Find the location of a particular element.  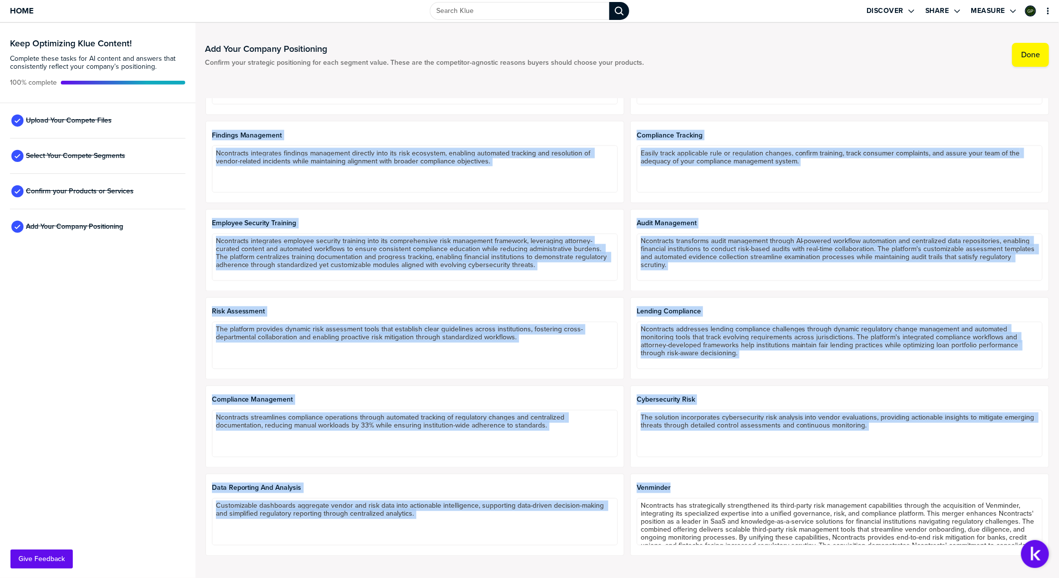

span: Data Reporting and Analysis is located at coordinates (415, 489).